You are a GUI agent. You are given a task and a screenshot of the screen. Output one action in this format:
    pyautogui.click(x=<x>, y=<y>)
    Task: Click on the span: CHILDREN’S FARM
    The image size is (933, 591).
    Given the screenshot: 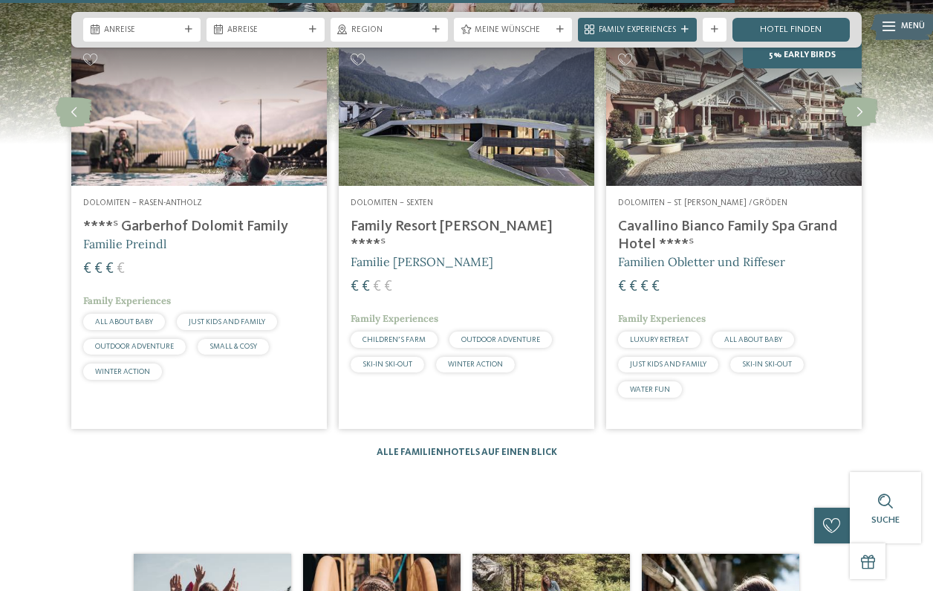 What is the action you would take?
    pyautogui.click(x=394, y=339)
    